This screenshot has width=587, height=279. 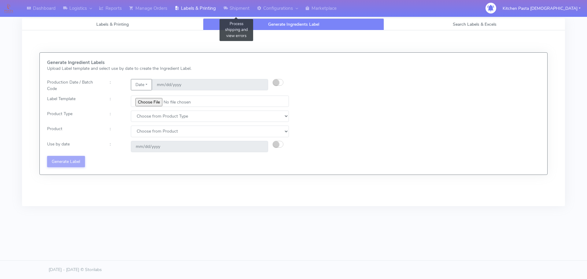 I want to click on button: Date, so click(x=141, y=84).